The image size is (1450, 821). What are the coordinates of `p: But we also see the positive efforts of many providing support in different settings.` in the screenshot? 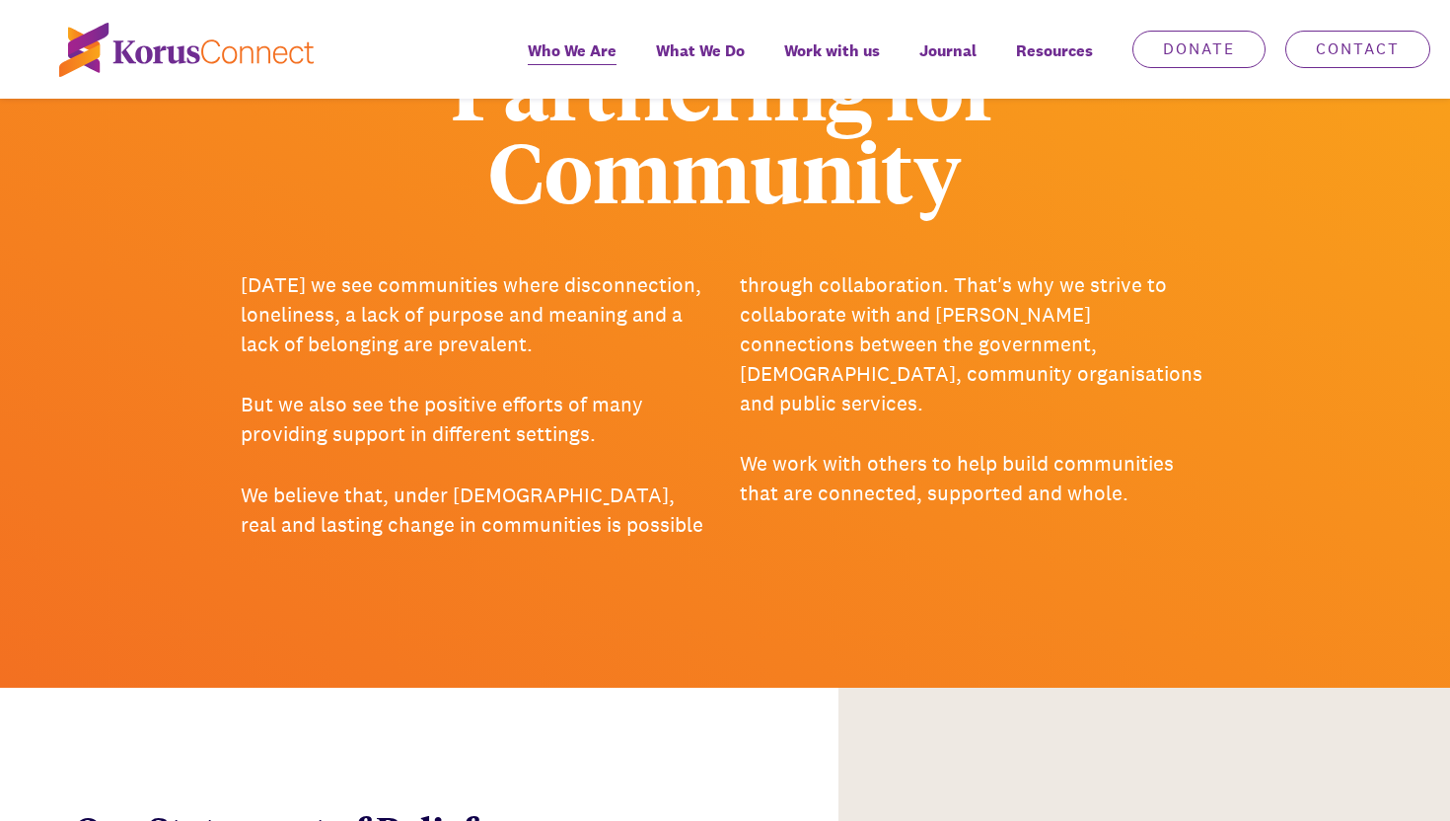 It's located at (475, 419).